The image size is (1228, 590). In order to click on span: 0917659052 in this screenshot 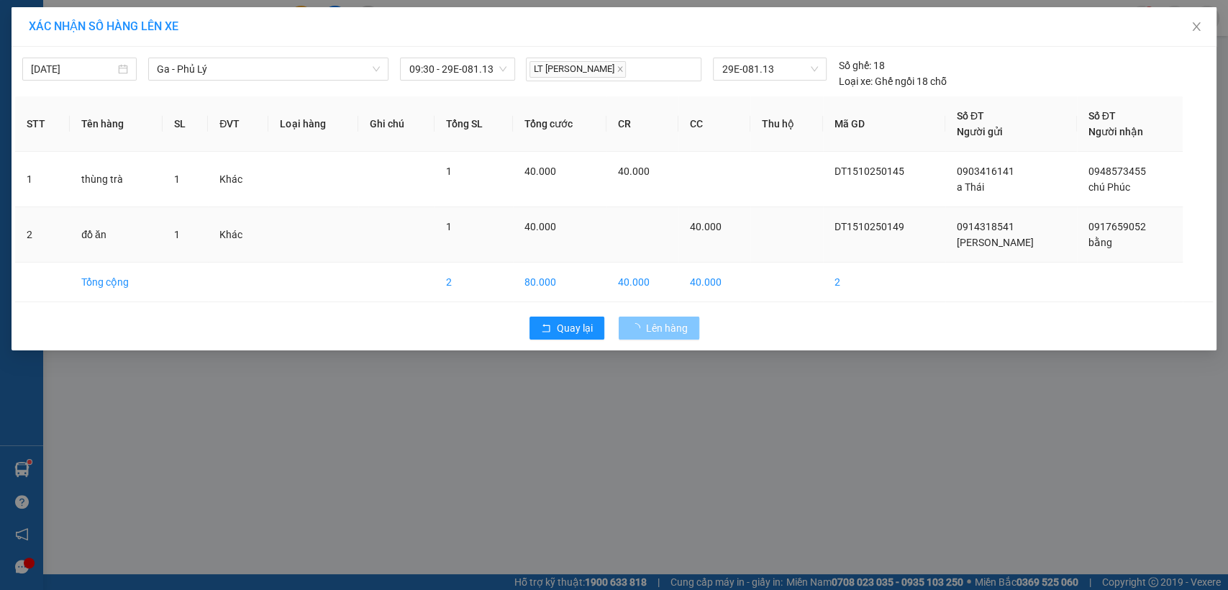, I will do `click(1117, 227)`.